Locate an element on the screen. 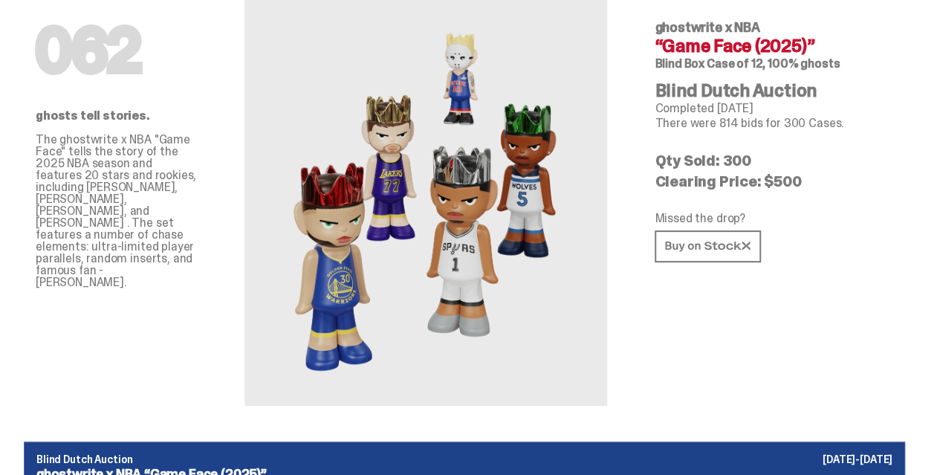 The width and height of the screenshot is (940, 475). p: Missed the drop? is located at coordinates (774, 218).